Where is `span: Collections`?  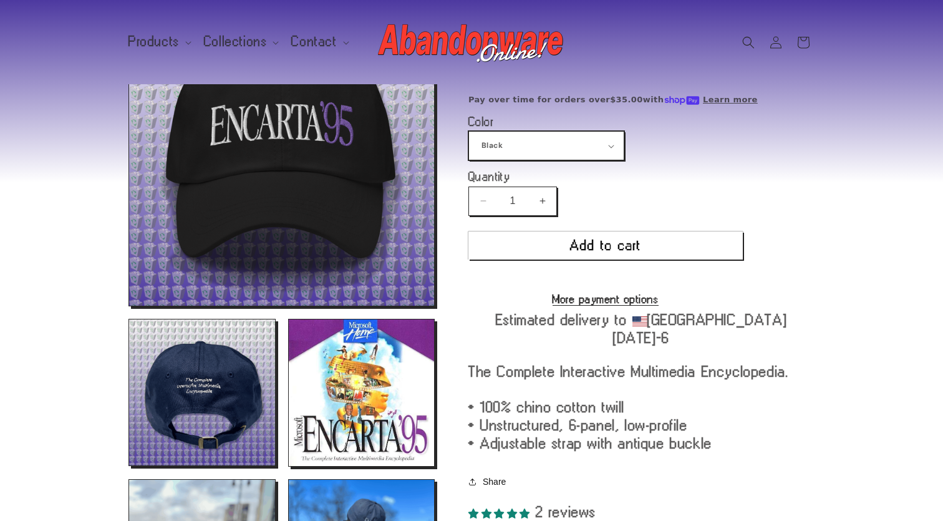 span: Collections is located at coordinates (236, 42).